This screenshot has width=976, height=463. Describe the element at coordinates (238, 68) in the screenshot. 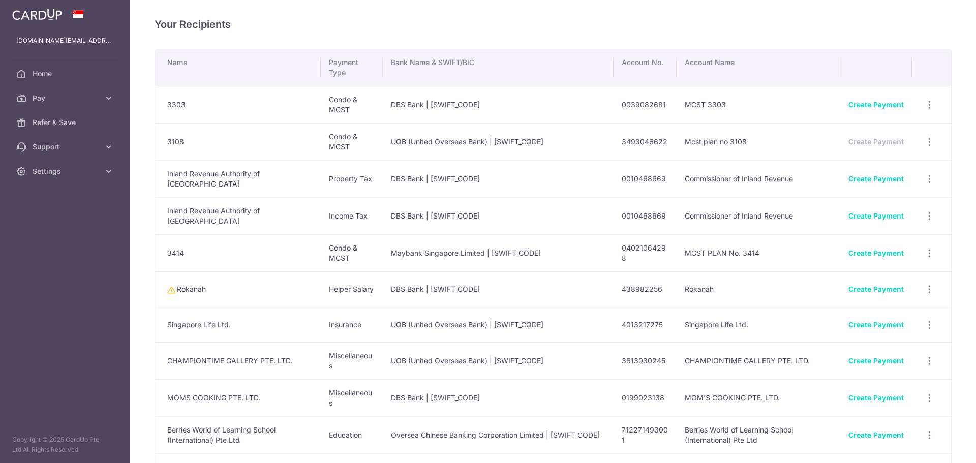

I see `th: Name` at that location.